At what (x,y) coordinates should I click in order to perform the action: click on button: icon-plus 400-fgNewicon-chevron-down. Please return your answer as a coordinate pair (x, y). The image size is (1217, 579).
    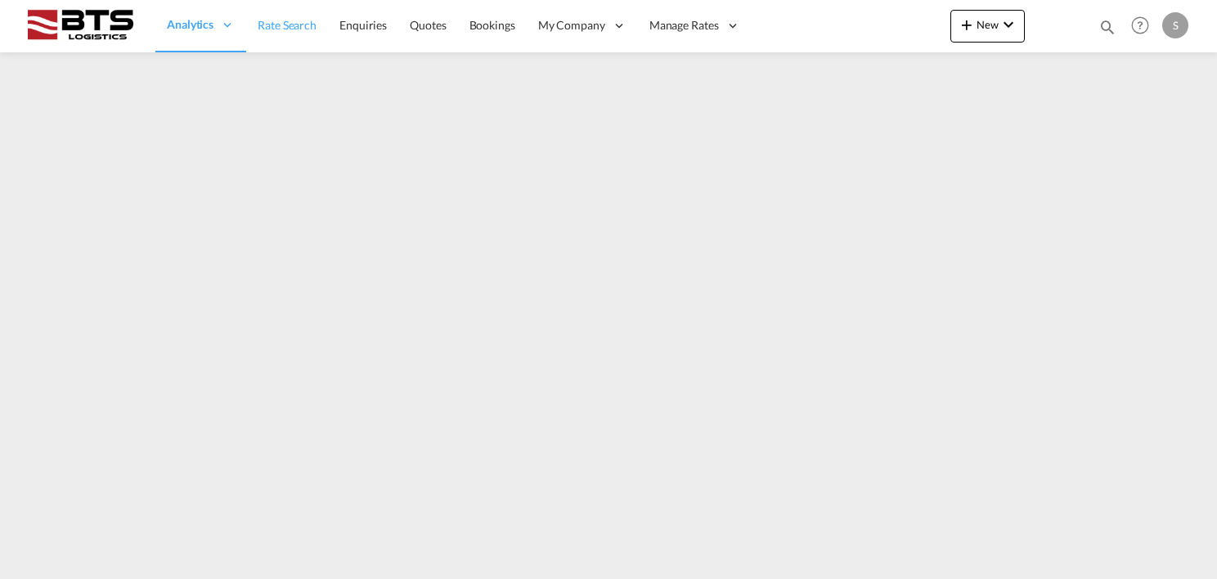
    Looking at the image, I should click on (987, 26).